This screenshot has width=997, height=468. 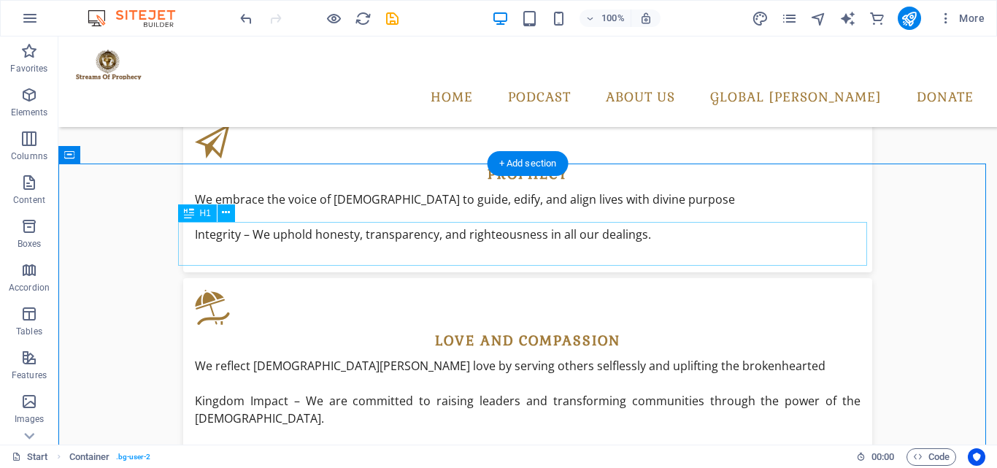 I want to click on button: publish, so click(x=909, y=18).